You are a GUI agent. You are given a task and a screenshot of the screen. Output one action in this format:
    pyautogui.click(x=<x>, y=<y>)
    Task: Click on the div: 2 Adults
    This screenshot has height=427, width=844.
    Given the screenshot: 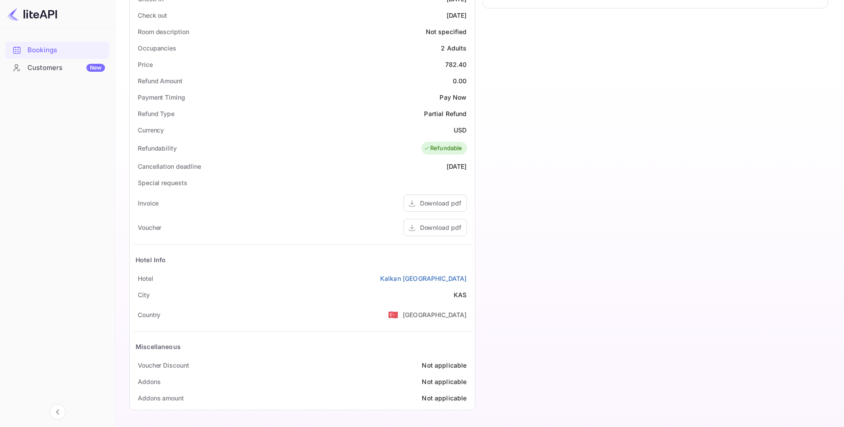 What is the action you would take?
    pyautogui.click(x=453, y=48)
    